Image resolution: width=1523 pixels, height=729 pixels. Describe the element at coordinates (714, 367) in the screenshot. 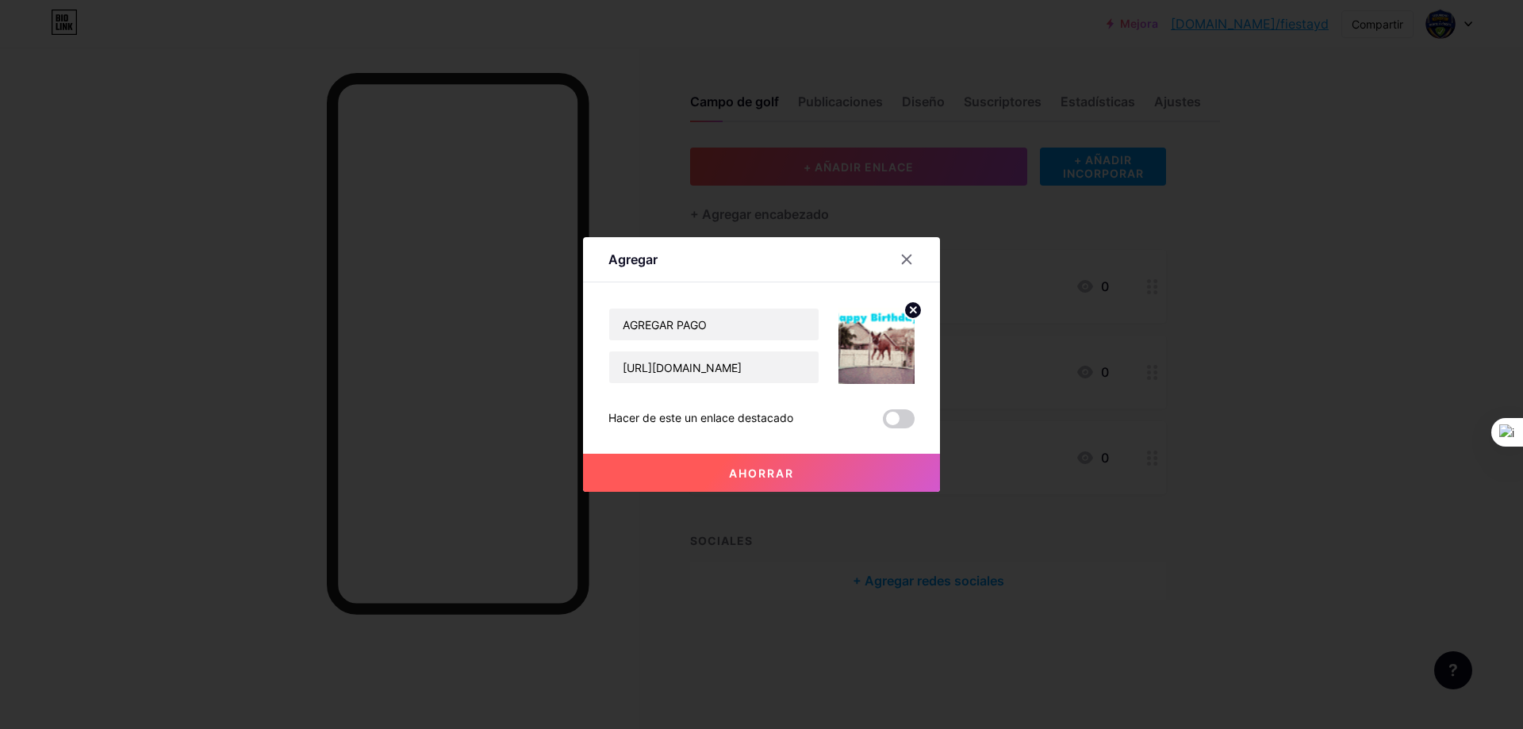

I see `input: URL` at that location.